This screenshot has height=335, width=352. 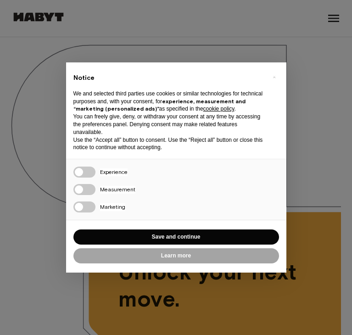 I want to click on h2: Notice, so click(x=169, y=78).